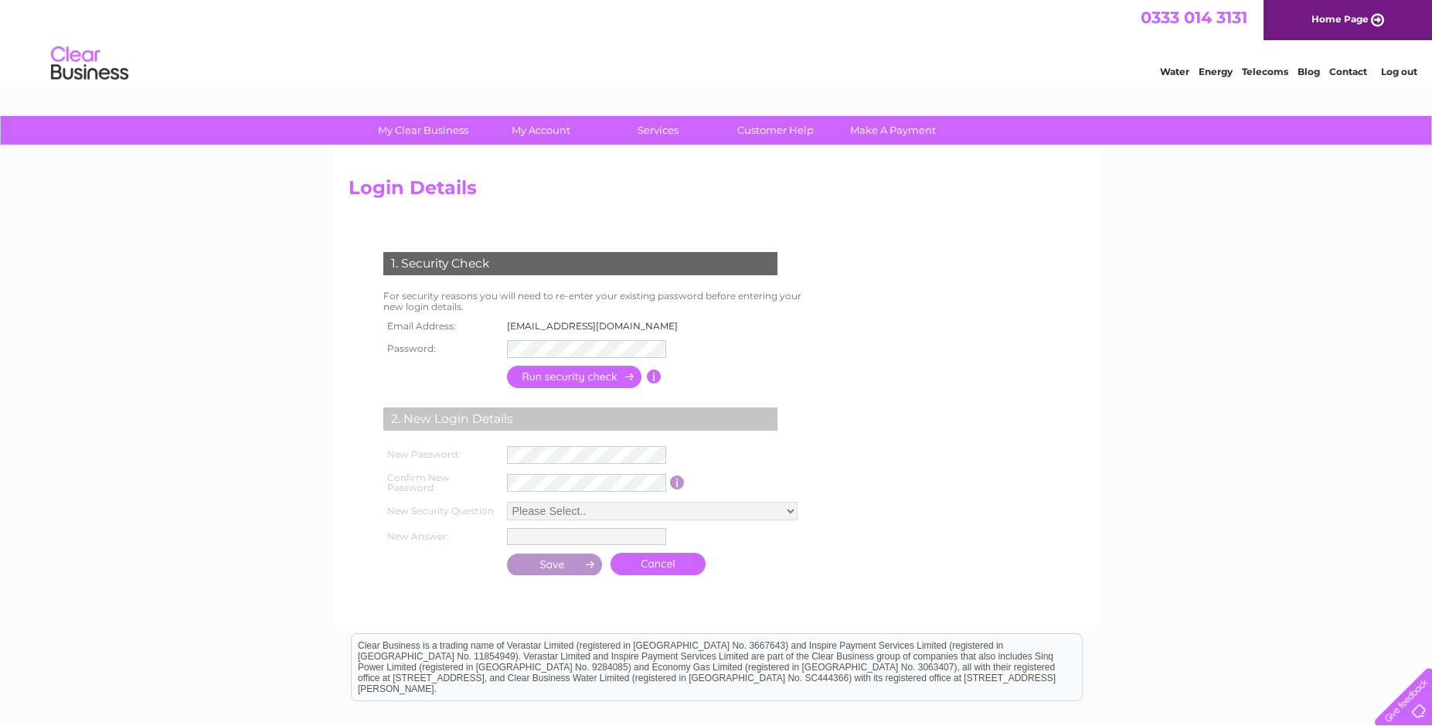  Describe the element at coordinates (540, 130) in the screenshot. I see `a: My Account` at that location.